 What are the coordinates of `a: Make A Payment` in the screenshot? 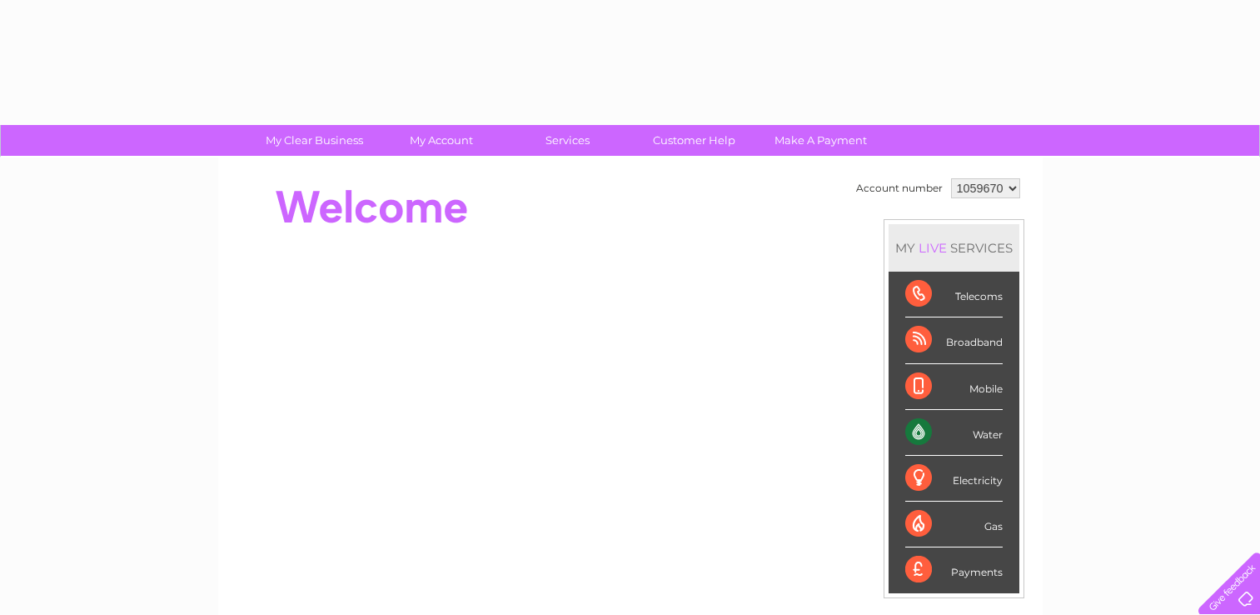 It's located at (821, 140).